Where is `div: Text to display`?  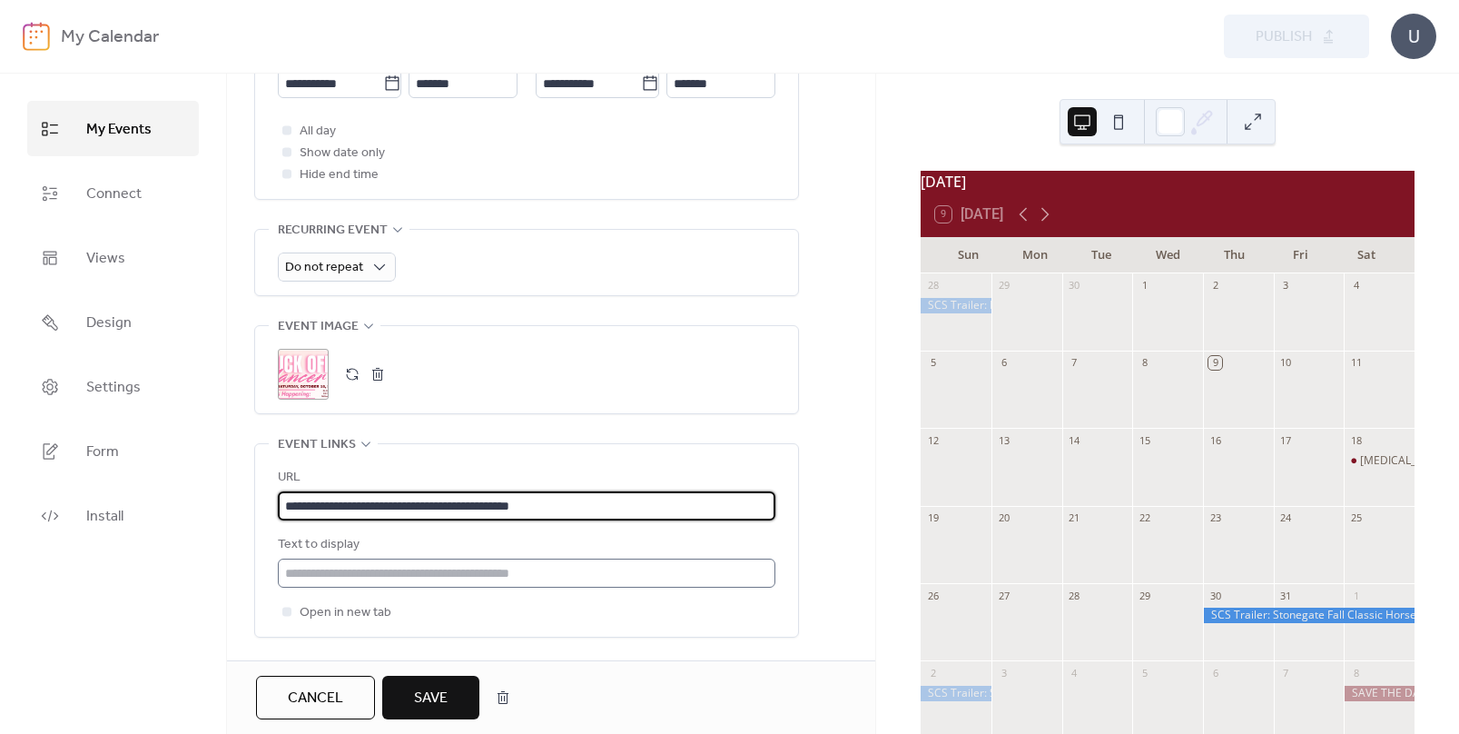 div: Text to display is located at coordinates (525, 545).